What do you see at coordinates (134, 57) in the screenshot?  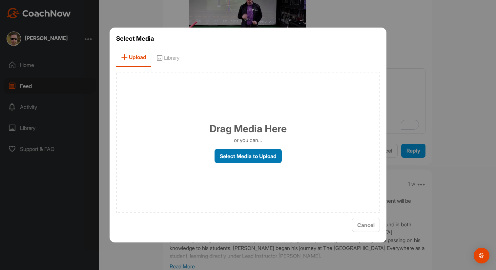 I see `span: Upload` at bounding box center [134, 57].